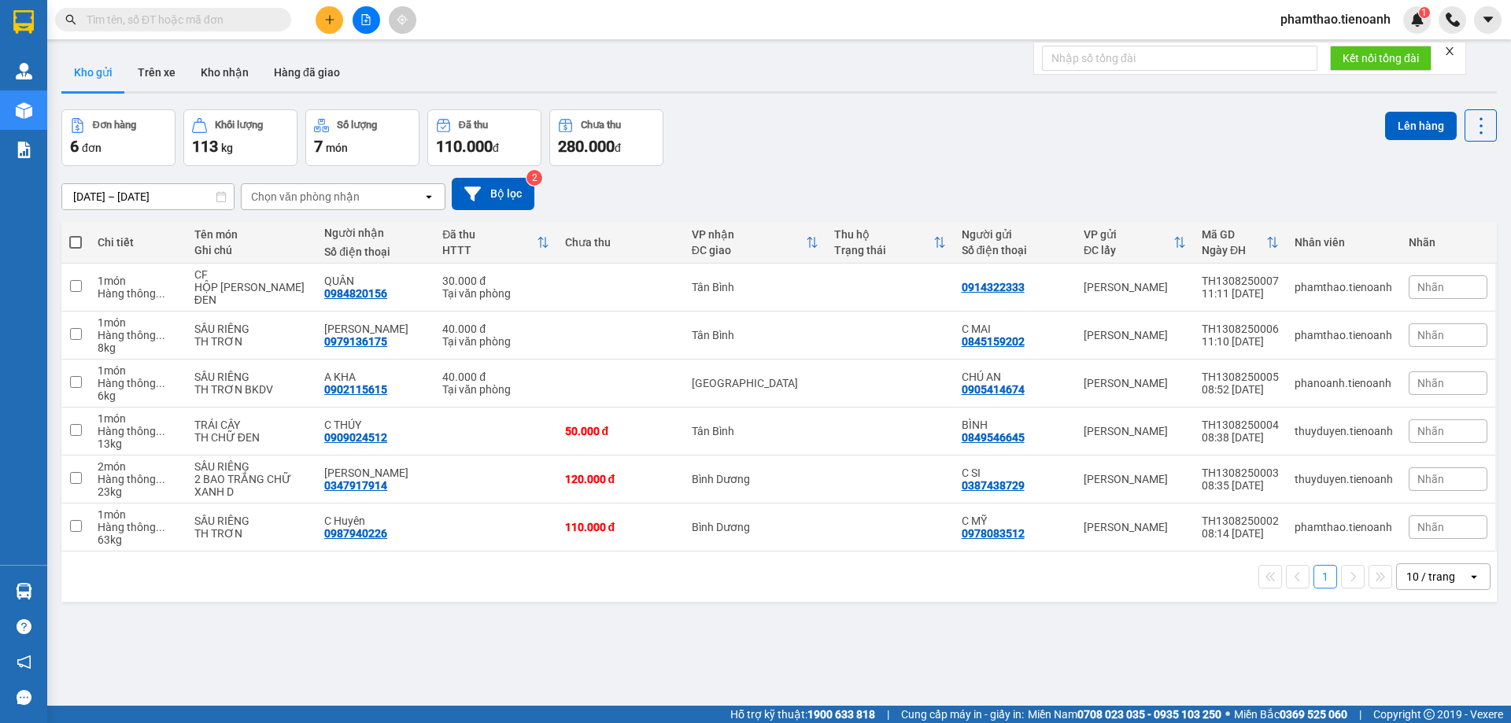  Describe the element at coordinates (1343, 527) in the screenshot. I see `div: phamthao.tienoanh` at that location.